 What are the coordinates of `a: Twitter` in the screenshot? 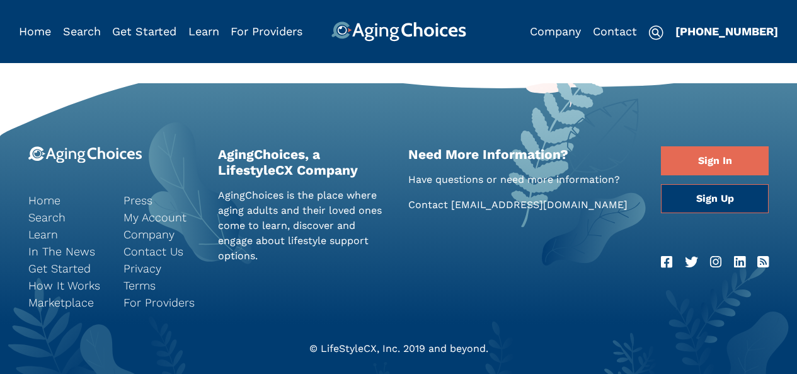 It's located at (691, 262).